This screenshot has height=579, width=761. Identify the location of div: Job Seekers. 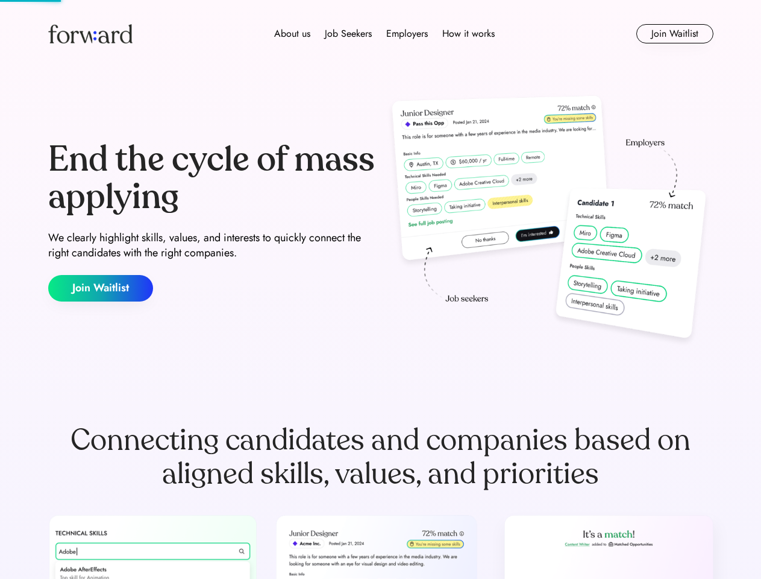
(348, 34).